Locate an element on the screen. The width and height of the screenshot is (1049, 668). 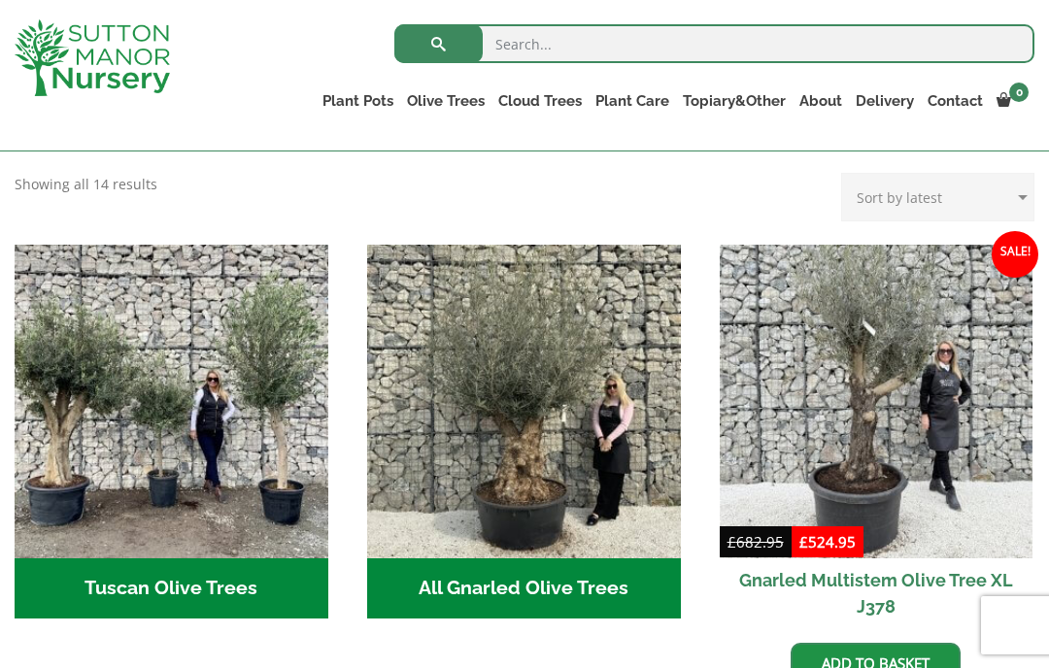
bdi: 524.95 is located at coordinates (828, 542).